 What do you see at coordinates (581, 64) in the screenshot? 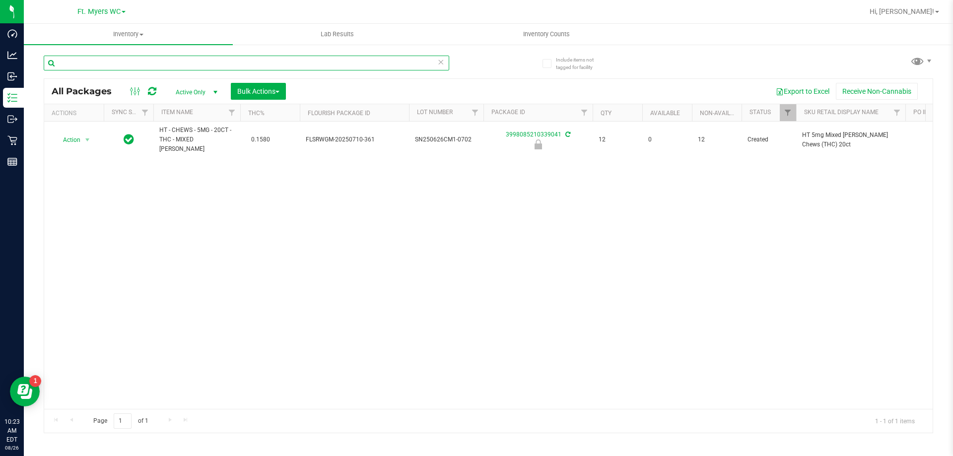
I see `span: Include items not tagged for facility` at bounding box center [581, 64].